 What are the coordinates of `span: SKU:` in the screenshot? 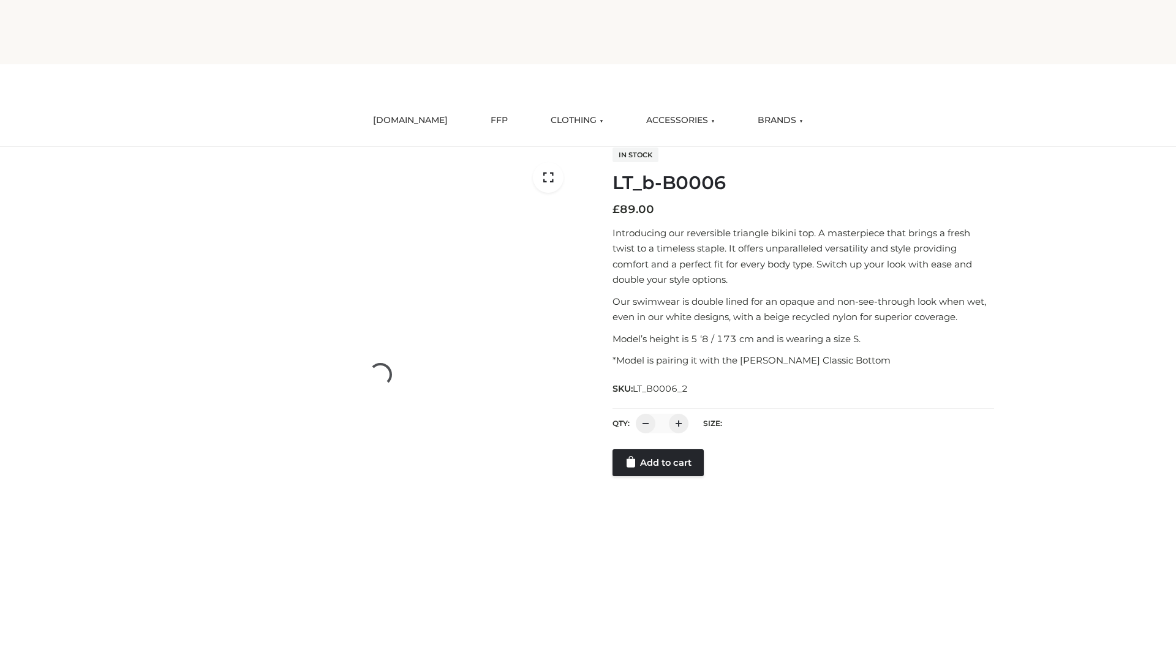 It's located at (650, 389).